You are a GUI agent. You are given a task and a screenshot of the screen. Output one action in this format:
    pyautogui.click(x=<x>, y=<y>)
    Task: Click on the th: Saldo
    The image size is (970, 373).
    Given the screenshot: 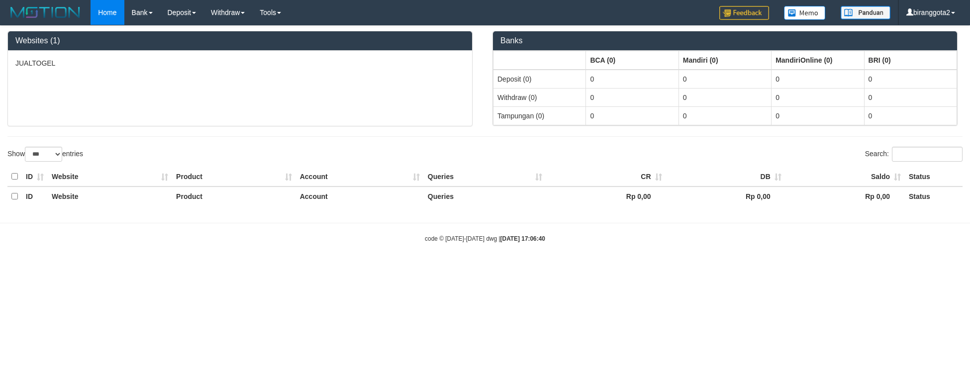 What is the action you would take?
    pyautogui.click(x=845, y=177)
    